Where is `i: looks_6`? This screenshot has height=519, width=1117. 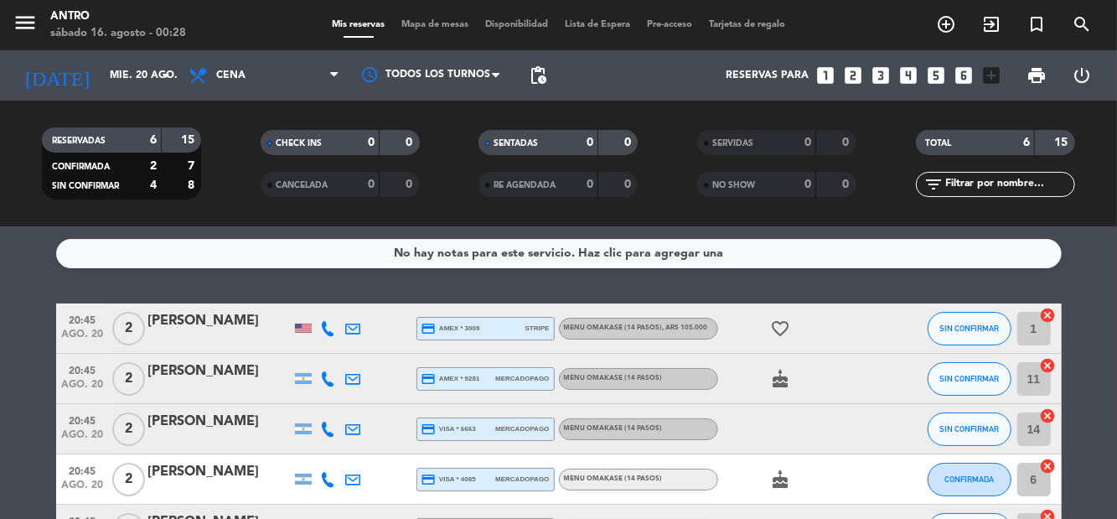
i: looks_6 is located at coordinates (964, 75).